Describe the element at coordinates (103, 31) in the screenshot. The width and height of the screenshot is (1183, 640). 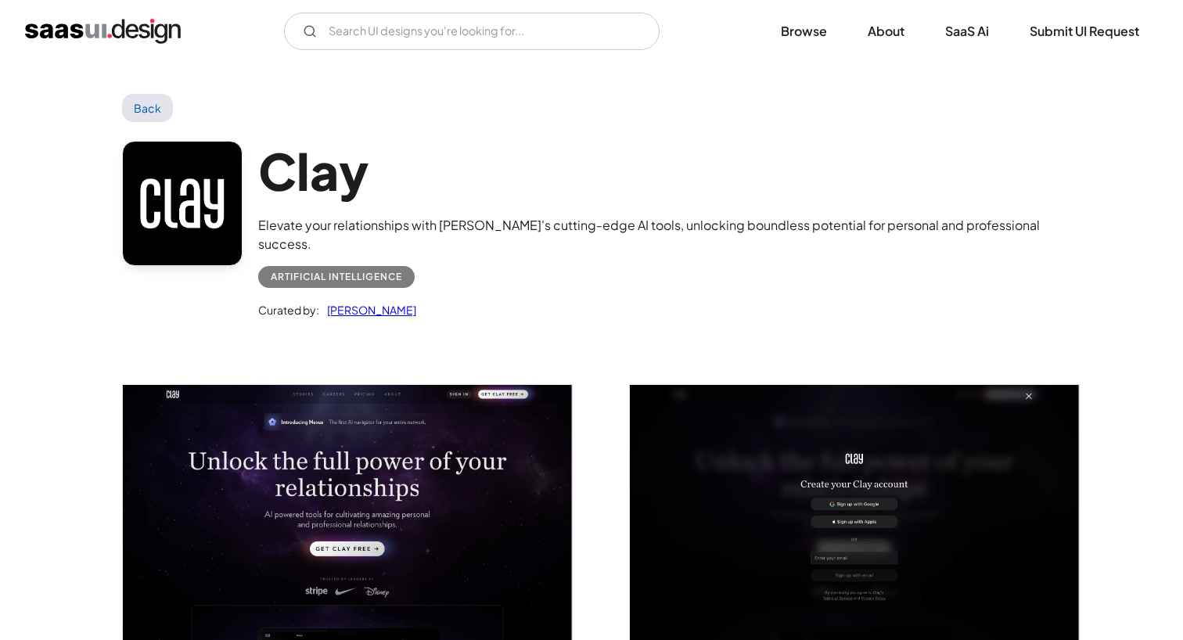
I see `a: home` at that location.